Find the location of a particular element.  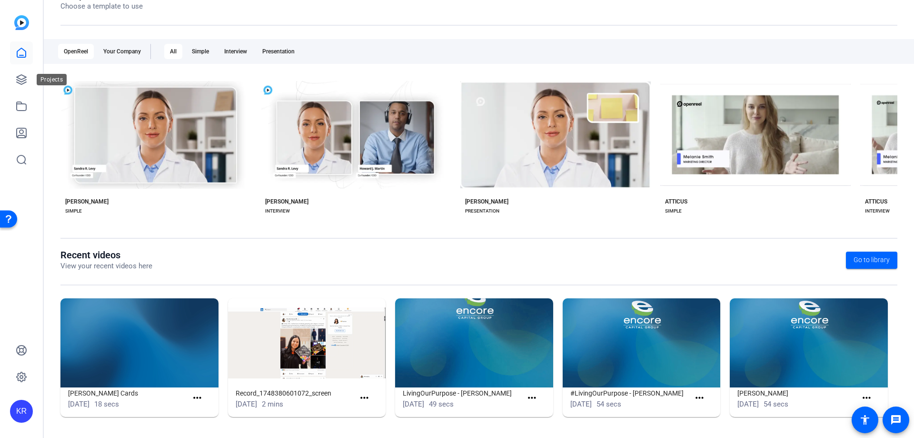

div: PRESENTATION is located at coordinates (482, 211).